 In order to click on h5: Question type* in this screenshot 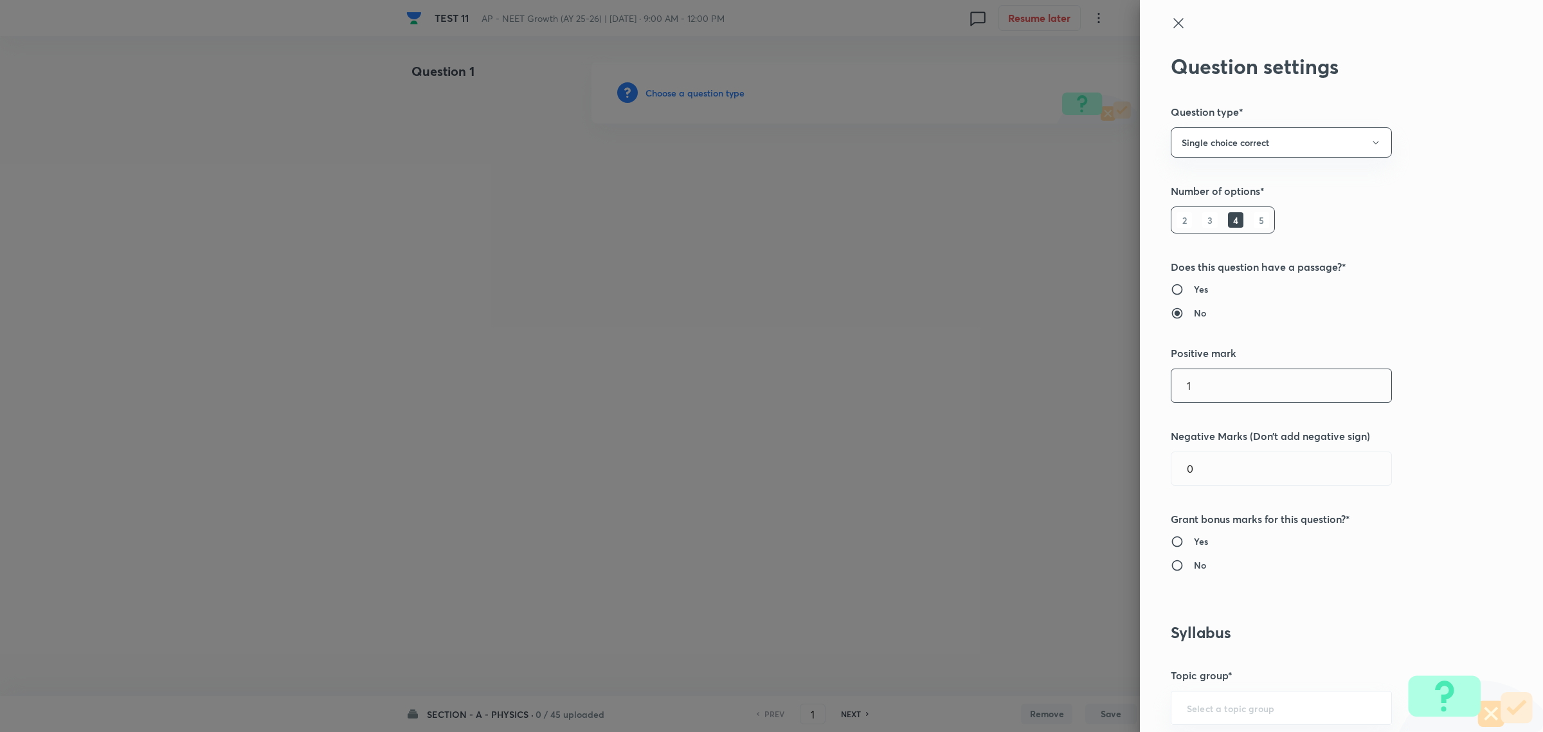, I will do `click(1320, 112)`.